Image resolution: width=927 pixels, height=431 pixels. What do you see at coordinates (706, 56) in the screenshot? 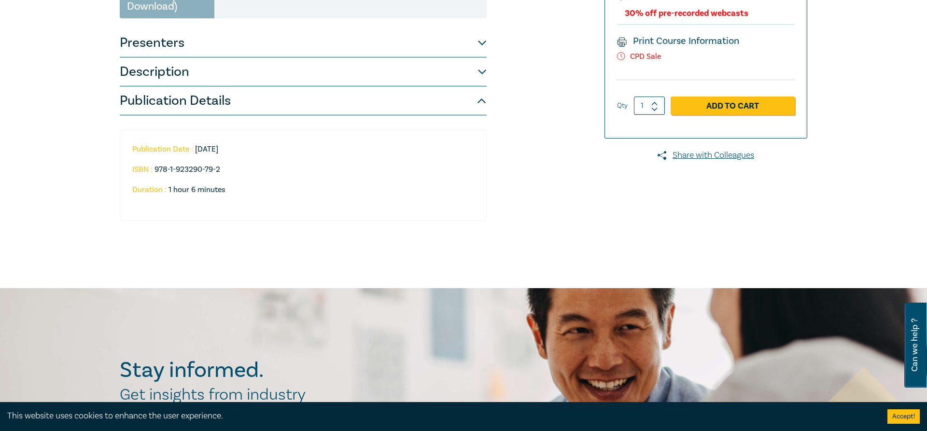
I see `p: CPD Sale` at bounding box center [706, 56].